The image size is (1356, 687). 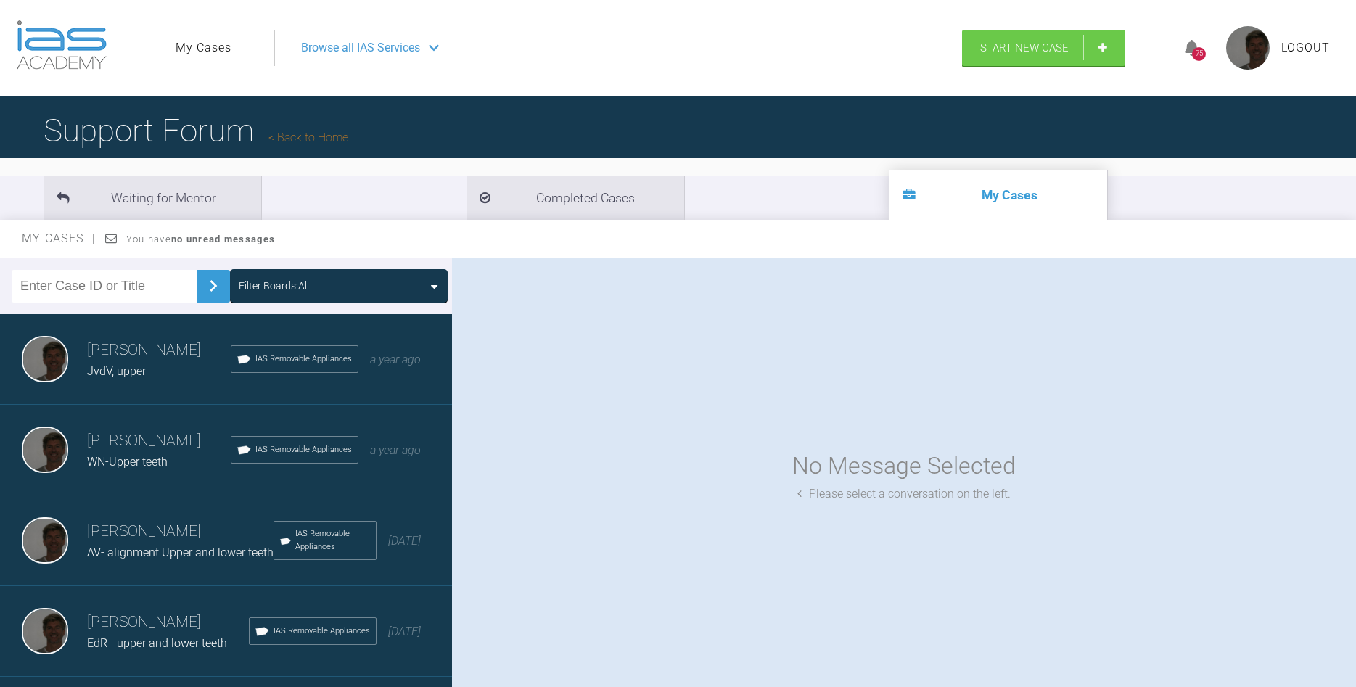 I want to click on li: My Cases, so click(x=998, y=195).